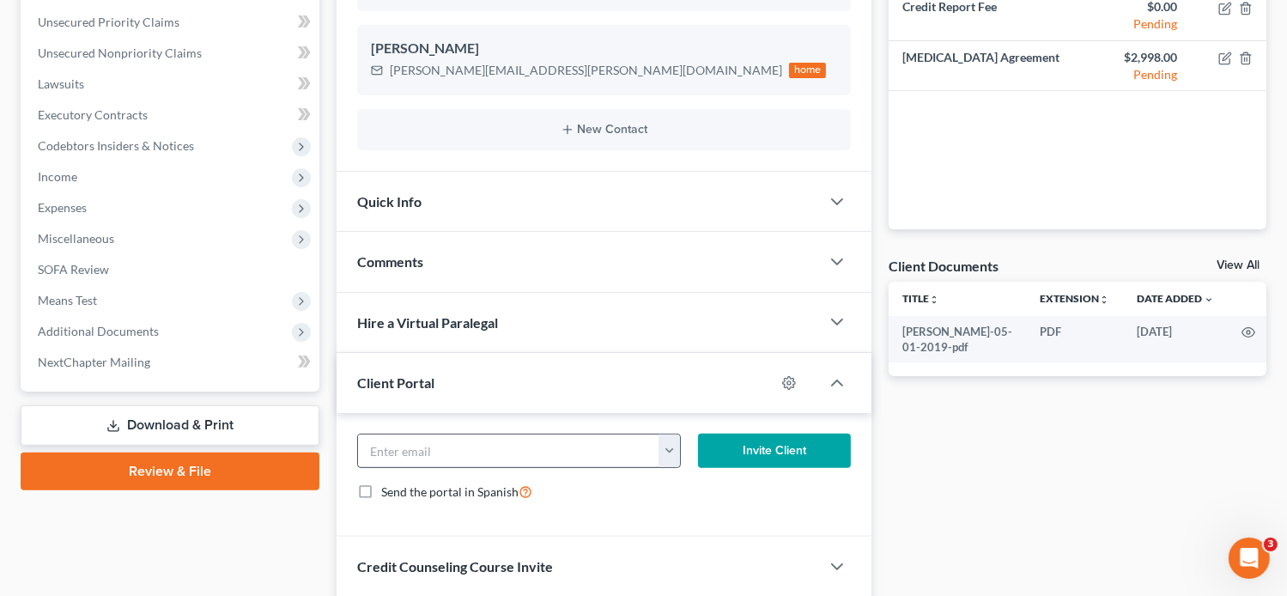  Describe the element at coordinates (94, 361) in the screenshot. I see `span: NextChapter Mailing` at that location.